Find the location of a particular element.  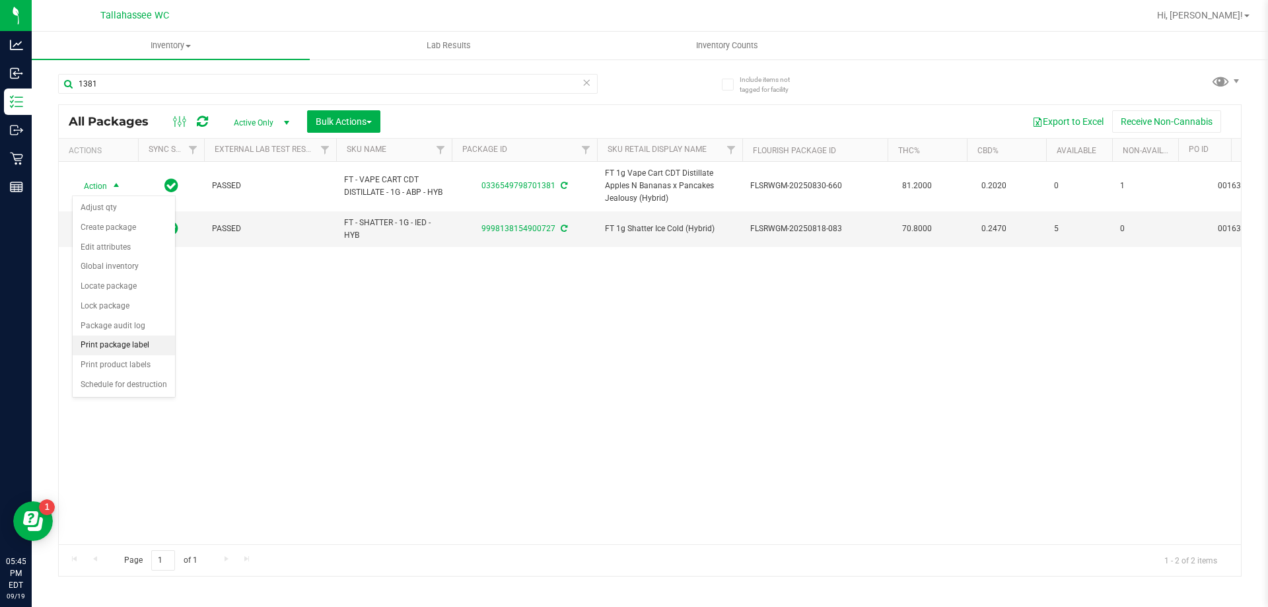

span: Bulk Actions is located at coordinates (343, 122).